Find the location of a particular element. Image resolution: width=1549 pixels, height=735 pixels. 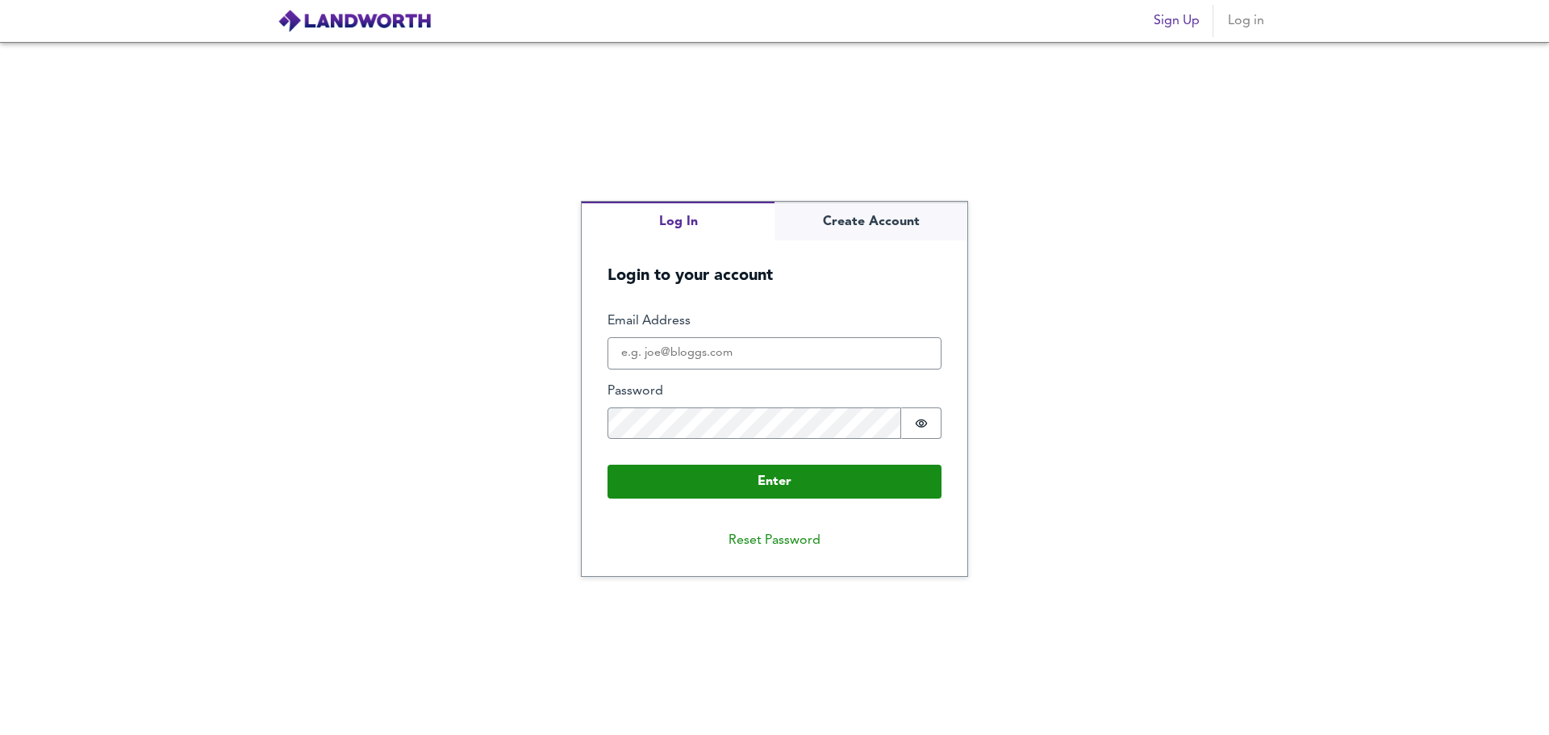

button: Enter is located at coordinates (774, 482).